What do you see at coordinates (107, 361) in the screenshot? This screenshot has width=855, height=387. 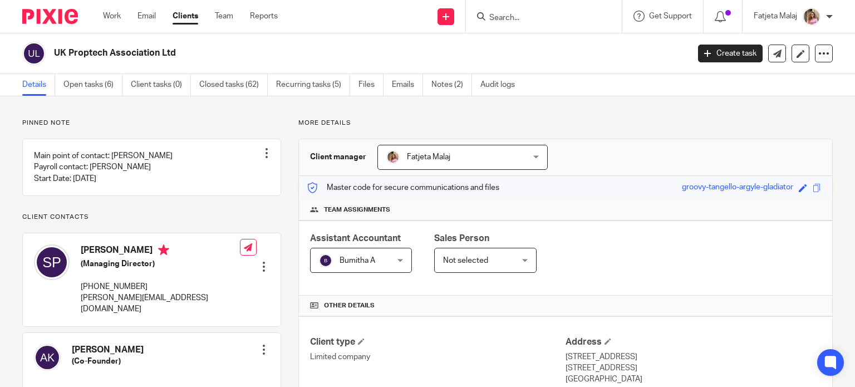 I see `h5: (Co-Founder)` at bounding box center [107, 361].